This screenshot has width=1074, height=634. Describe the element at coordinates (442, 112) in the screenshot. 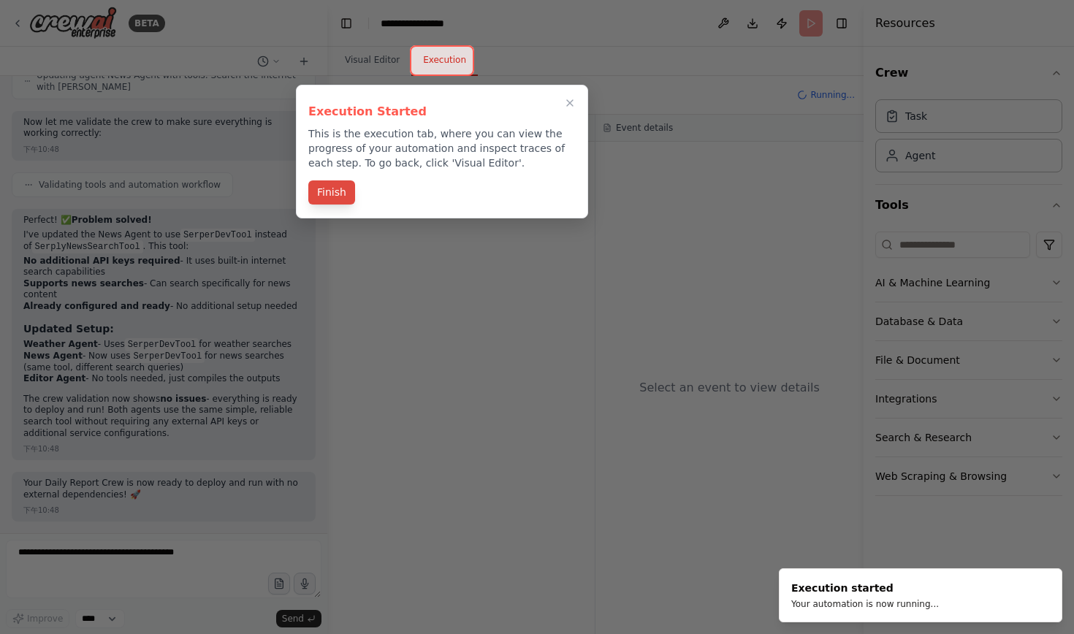

I see `h3: Execution Started` at that location.